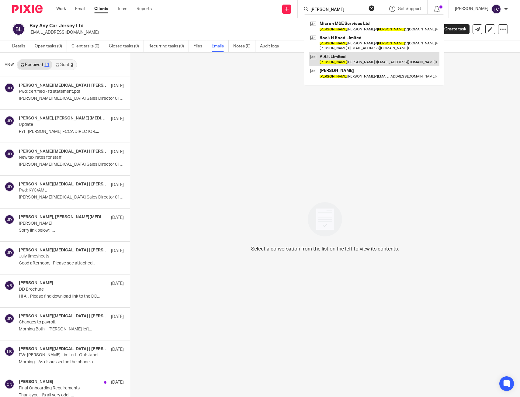 The height and width of the screenshot is (397, 520). Describe the element at coordinates (61, 92) in the screenshot. I see `p: Fwd: certified - fd statement.pdf` at that location.